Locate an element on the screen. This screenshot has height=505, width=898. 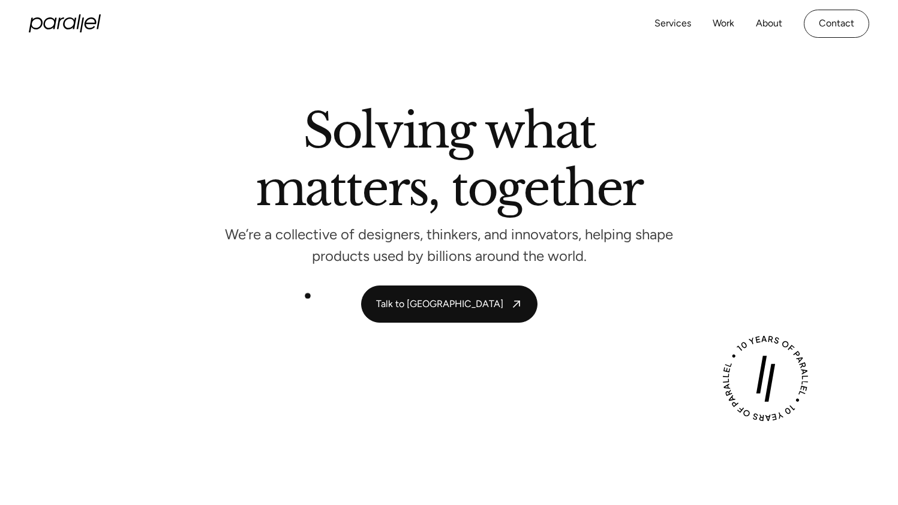
a: Services is located at coordinates (672, 23).